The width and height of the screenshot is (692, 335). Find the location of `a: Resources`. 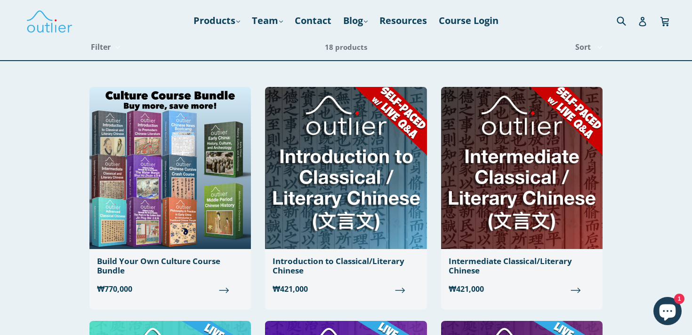

a: Resources is located at coordinates (403, 21).